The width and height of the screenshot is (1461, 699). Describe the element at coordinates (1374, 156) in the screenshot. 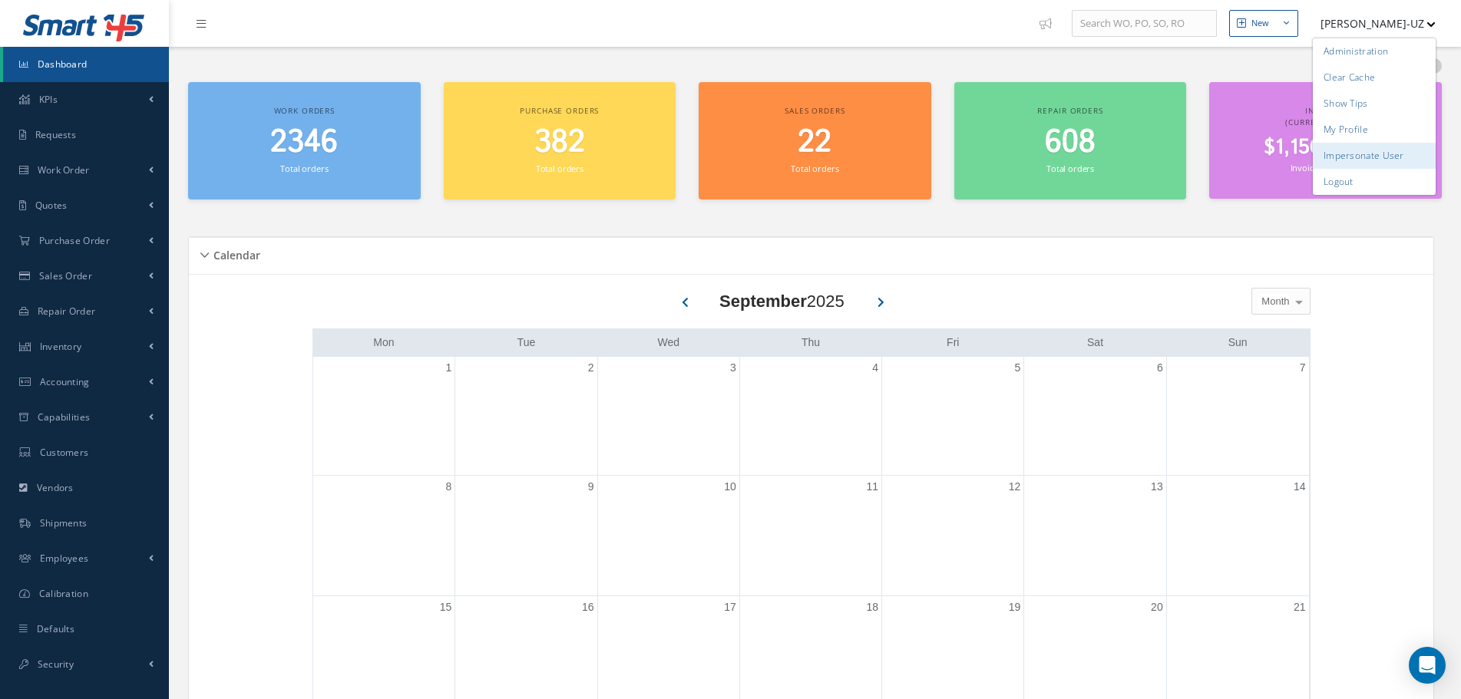

I see `a: Impersonate User` at that location.